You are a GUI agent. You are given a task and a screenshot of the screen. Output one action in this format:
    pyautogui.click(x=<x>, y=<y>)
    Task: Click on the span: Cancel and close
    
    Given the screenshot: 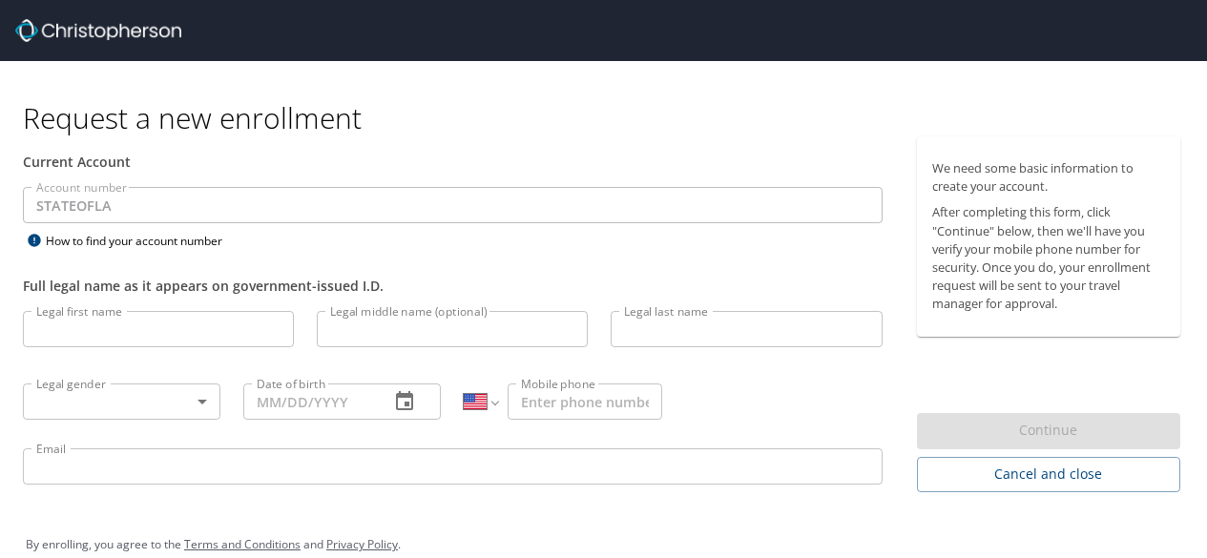 What is the action you would take?
    pyautogui.click(x=1048, y=474)
    